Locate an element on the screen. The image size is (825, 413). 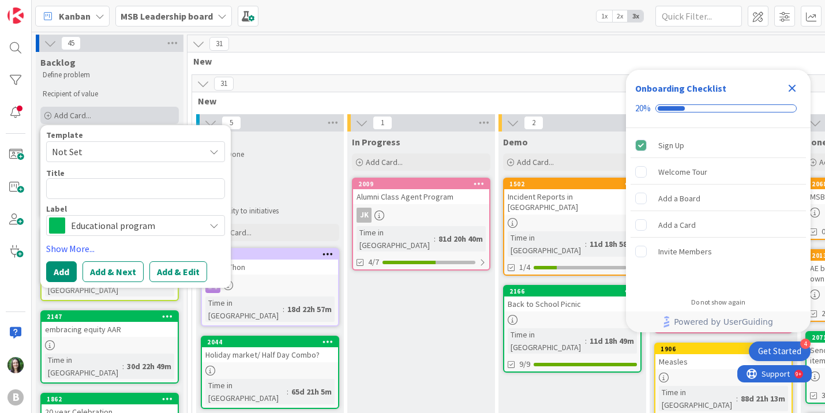
p: What is Done is located at coordinates (270, 155).